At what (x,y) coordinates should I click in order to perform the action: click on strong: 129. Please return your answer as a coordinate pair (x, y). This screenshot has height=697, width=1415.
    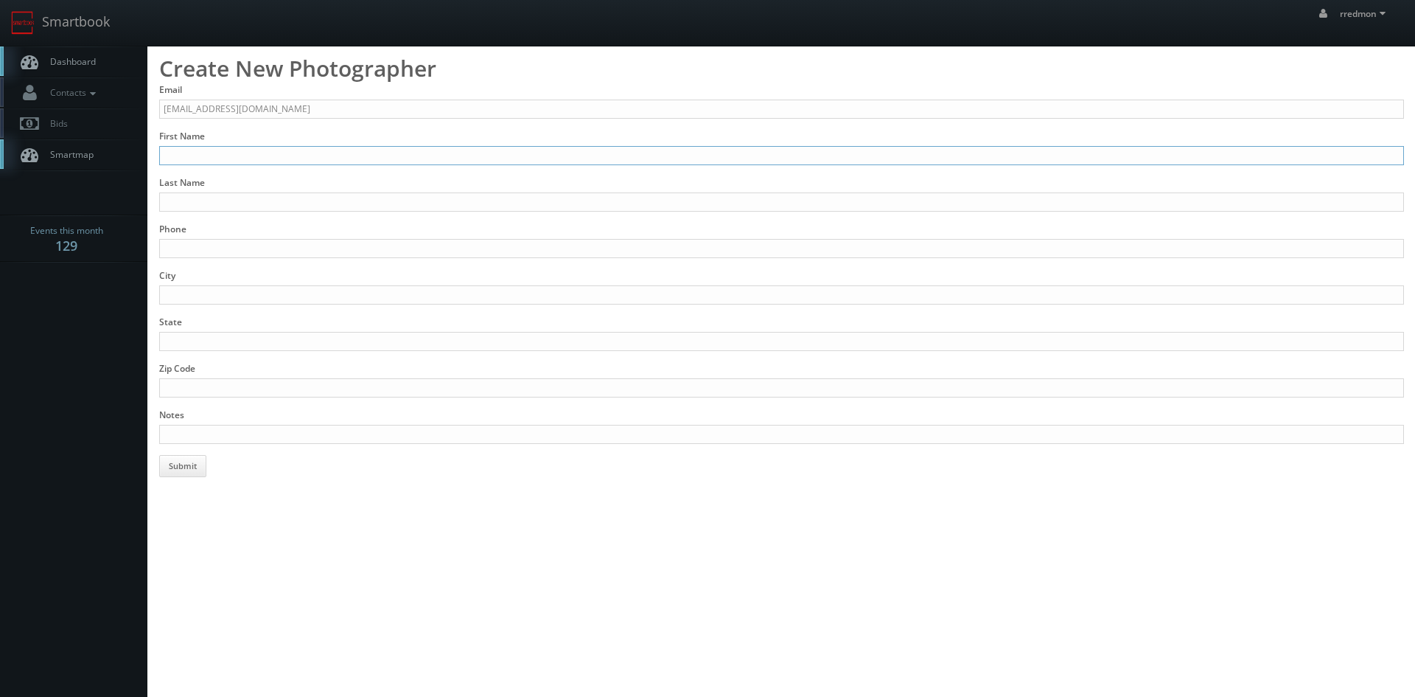
    Looking at the image, I should click on (66, 245).